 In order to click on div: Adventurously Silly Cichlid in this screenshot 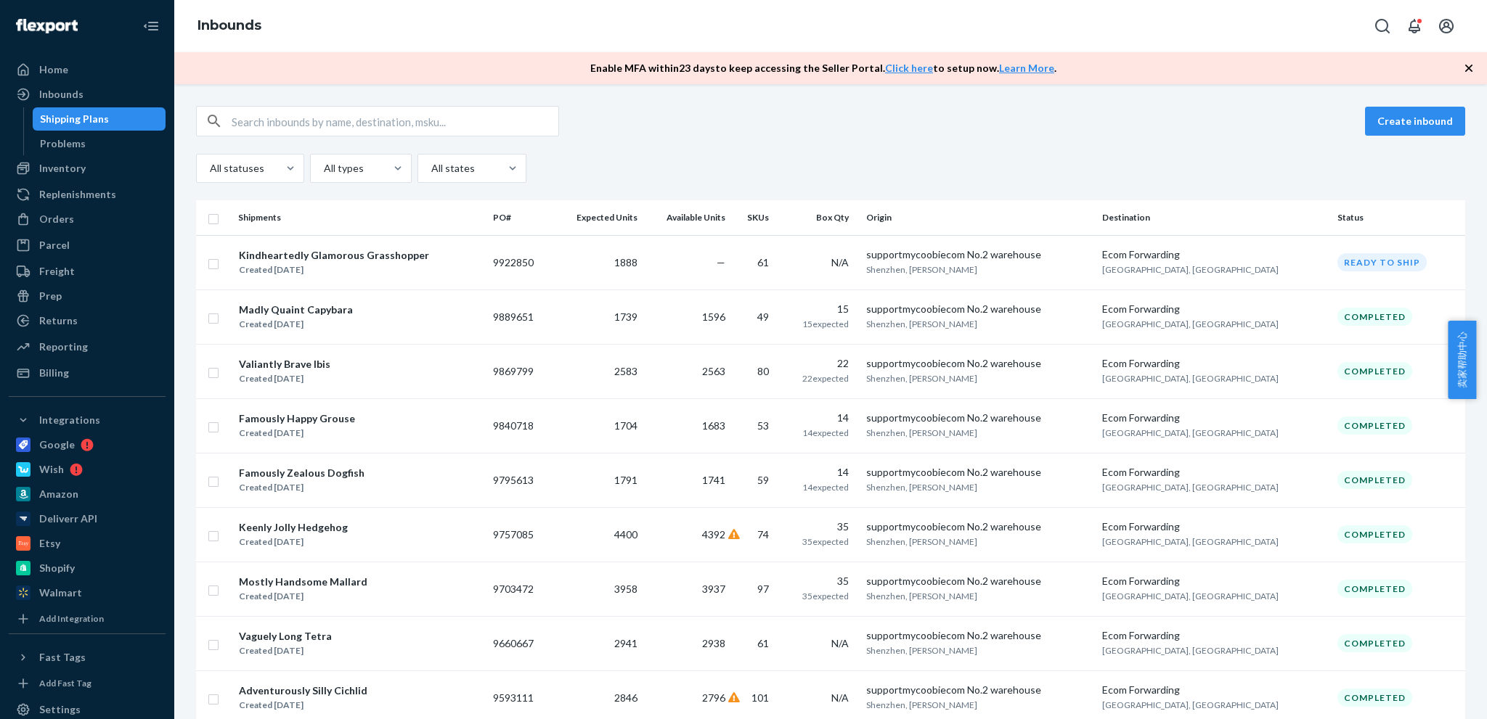, I will do `click(303, 691)`.